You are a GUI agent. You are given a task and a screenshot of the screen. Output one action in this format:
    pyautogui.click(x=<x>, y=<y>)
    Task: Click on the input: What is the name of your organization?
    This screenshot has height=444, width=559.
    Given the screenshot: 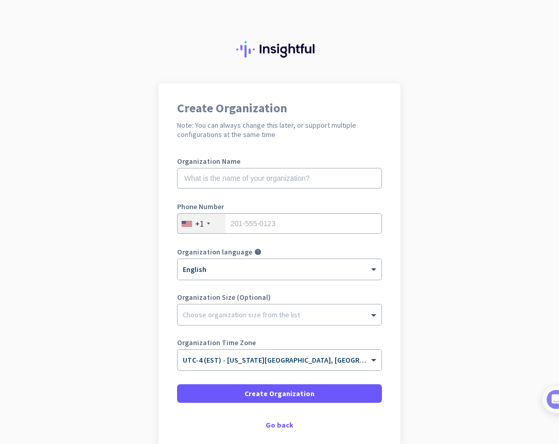 What is the action you would take?
    pyautogui.click(x=280, y=178)
    